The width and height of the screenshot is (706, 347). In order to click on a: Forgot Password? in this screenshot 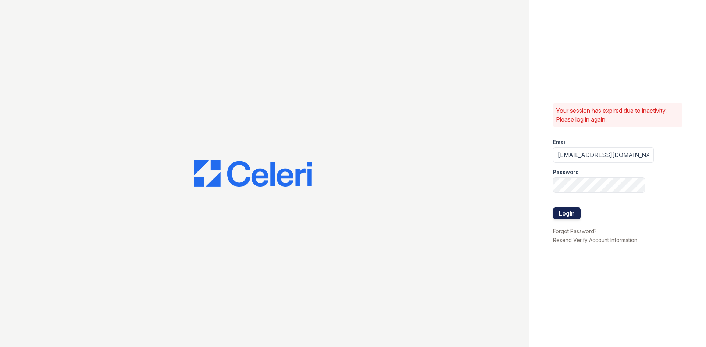, I will do `click(575, 231)`.